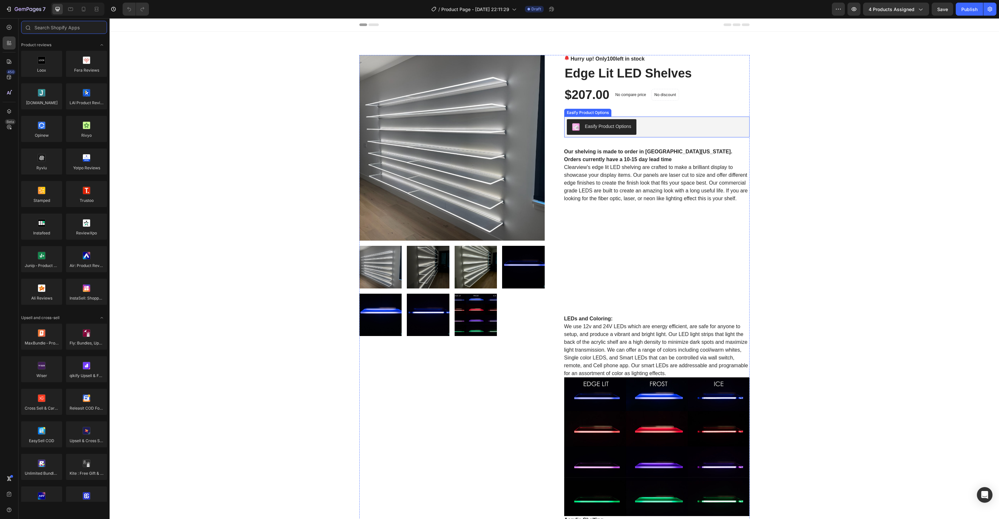  I want to click on p: Hurry up! Only left in stock, so click(498, 41).